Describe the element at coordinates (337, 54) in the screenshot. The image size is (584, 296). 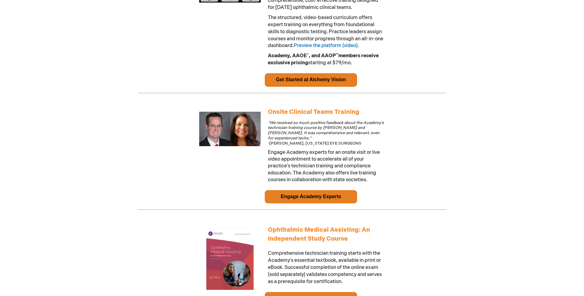
I see `sup: ™` at that location.